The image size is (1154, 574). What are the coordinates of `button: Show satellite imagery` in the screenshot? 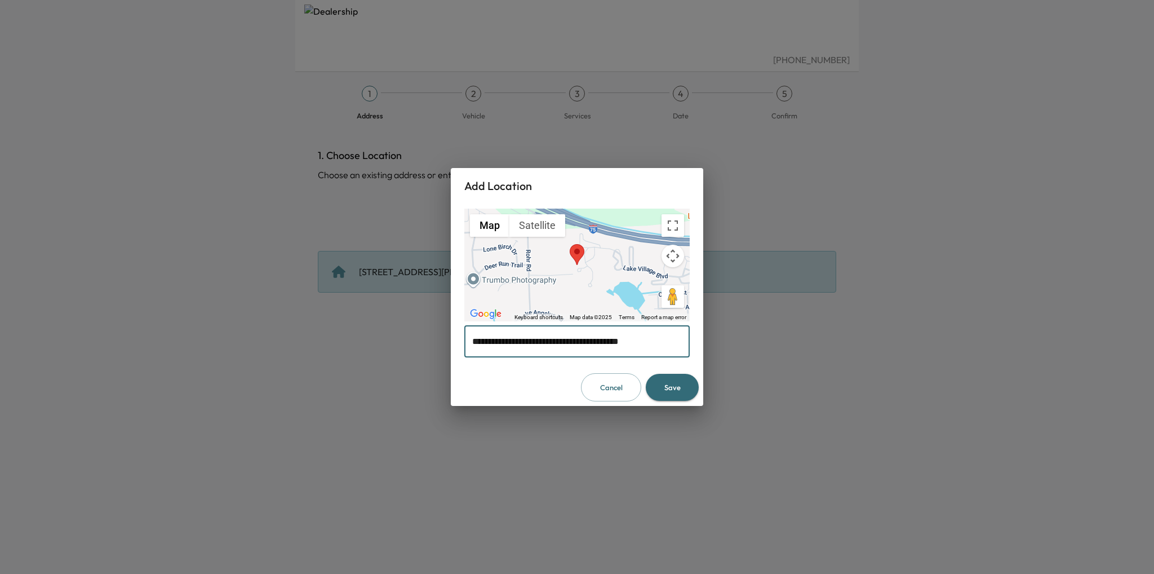 It's located at (537, 225).